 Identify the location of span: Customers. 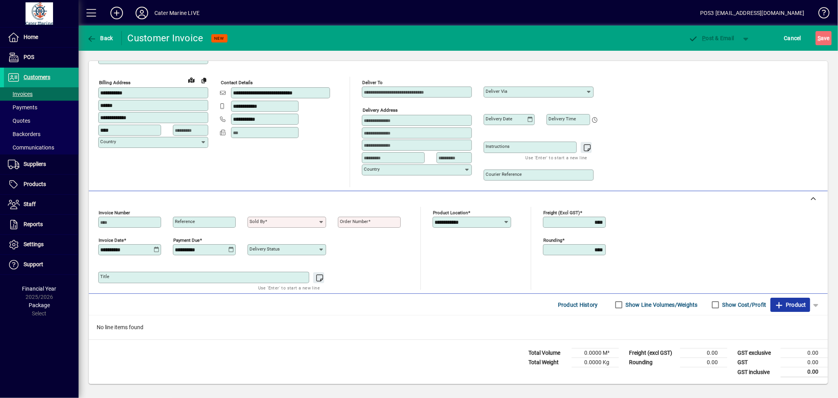
(37, 77).